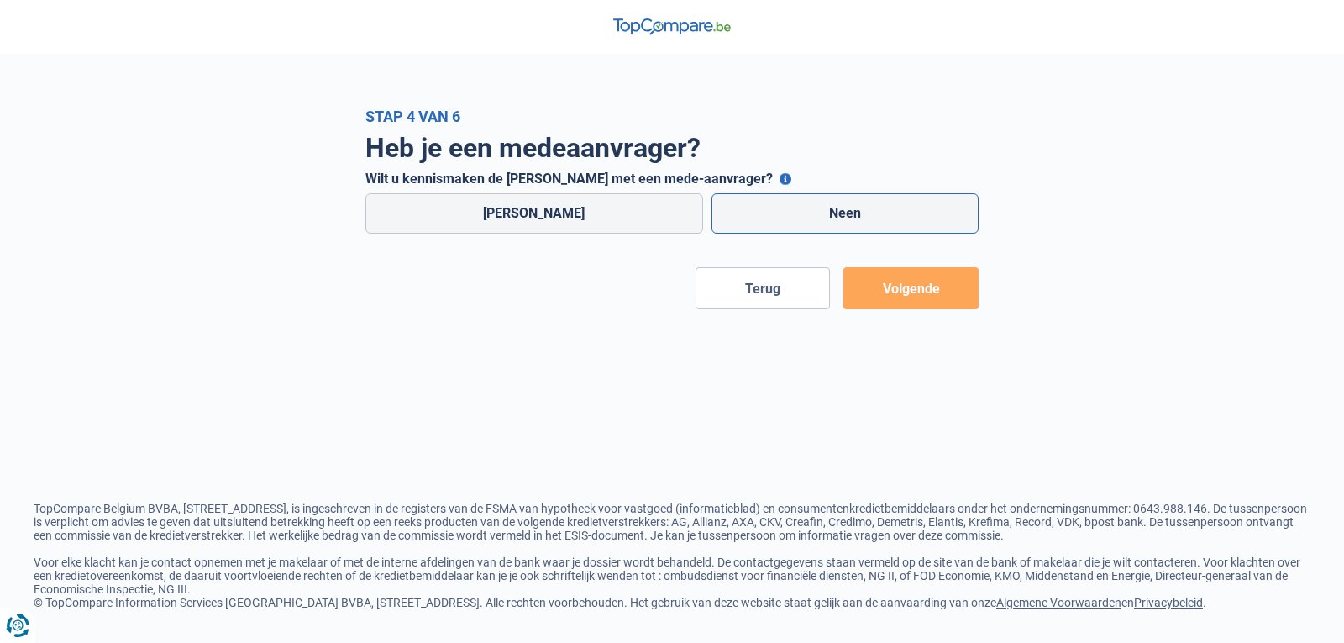 The image size is (1344, 643). I want to click on div: Stap 4 van 6, so click(672, 116).